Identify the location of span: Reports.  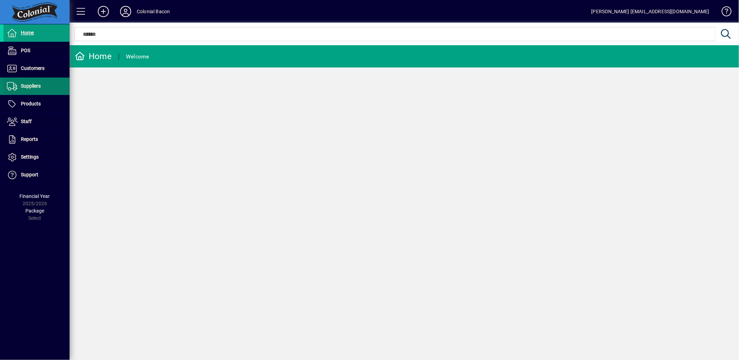
(29, 139).